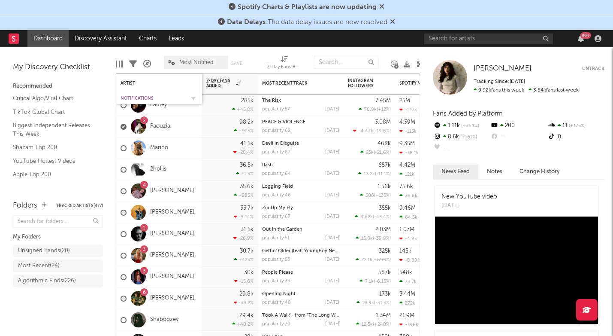 The image size is (613, 336). What do you see at coordinates (301, 143) in the screenshot?
I see `div: Devil in Disguise` at bounding box center [301, 143].